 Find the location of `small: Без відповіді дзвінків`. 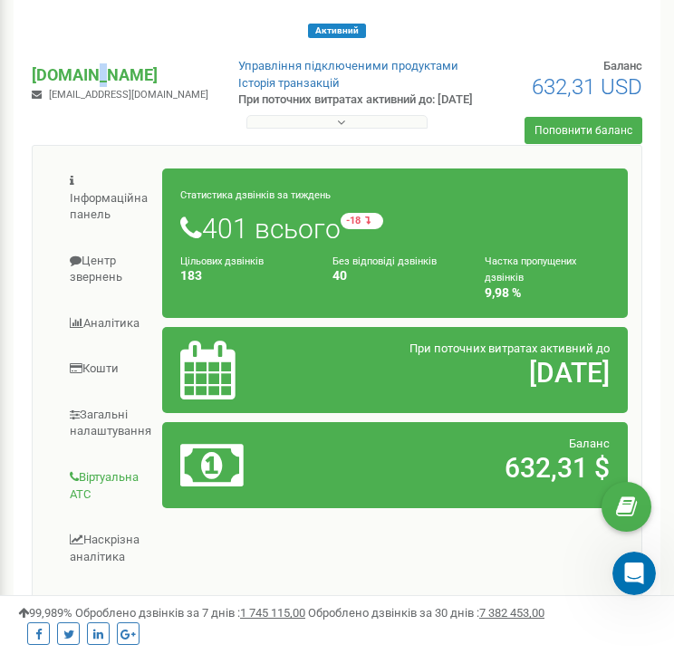

small: Без відповіді дзвінків is located at coordinates (384, 261).